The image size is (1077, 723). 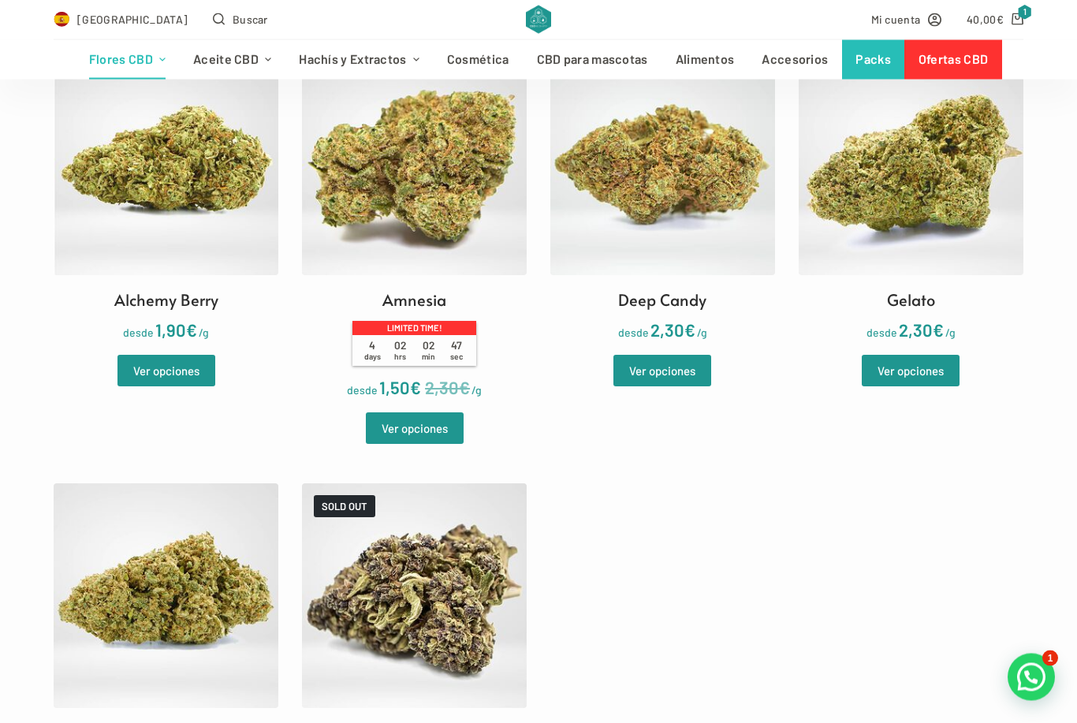 I want to click on a: Gelato desde2,30€/g, so click(x=911, y=198).